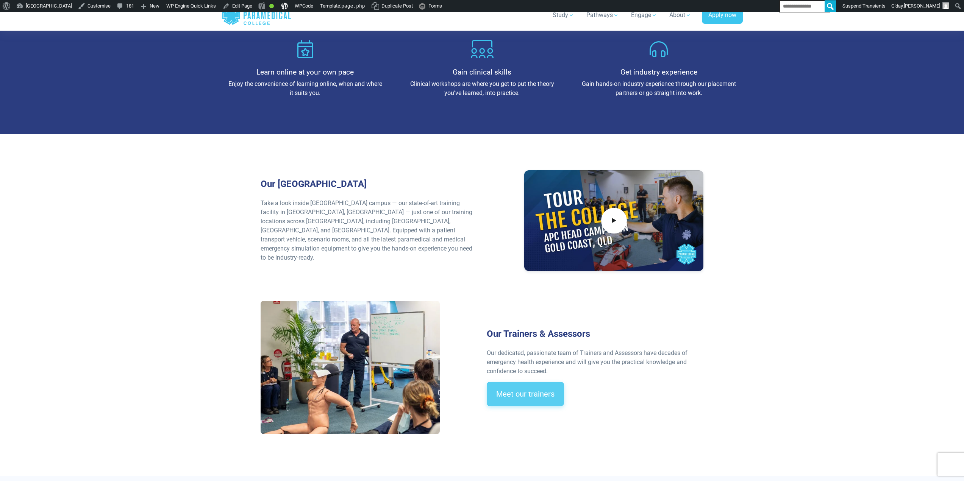 This screenshot has height=481, width=964. What do you see at coordinates (482, 72) in the screenshot?
I see `h4: Gain clinical skills` at bounding box center [482, 72].